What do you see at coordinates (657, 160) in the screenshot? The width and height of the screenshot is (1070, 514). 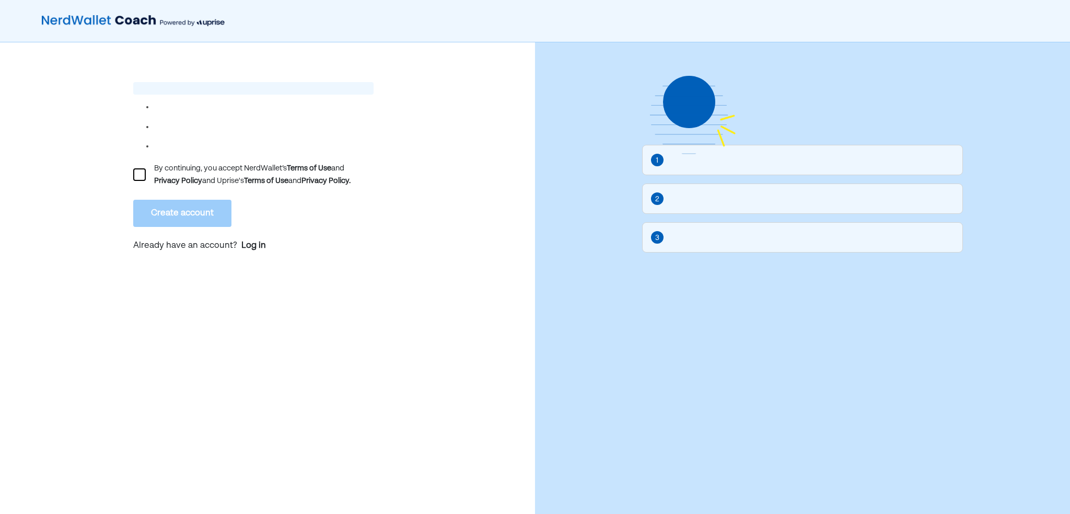 I see `div: 1` at bounding box center [657, 160].